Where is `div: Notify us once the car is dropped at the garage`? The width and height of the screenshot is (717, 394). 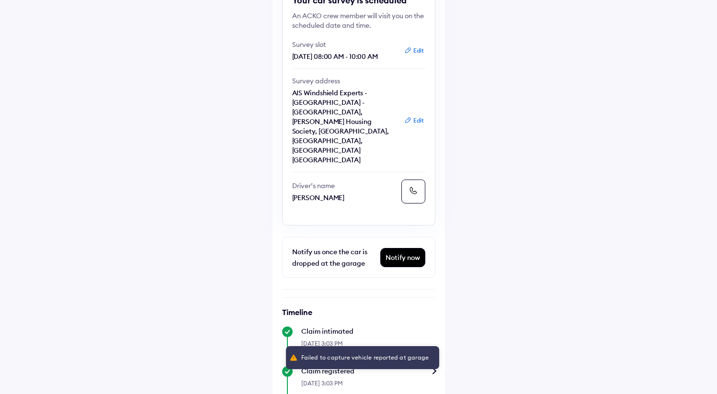 div: Notify us once the car is dropped at the garage is located at coordinates (335, 258).